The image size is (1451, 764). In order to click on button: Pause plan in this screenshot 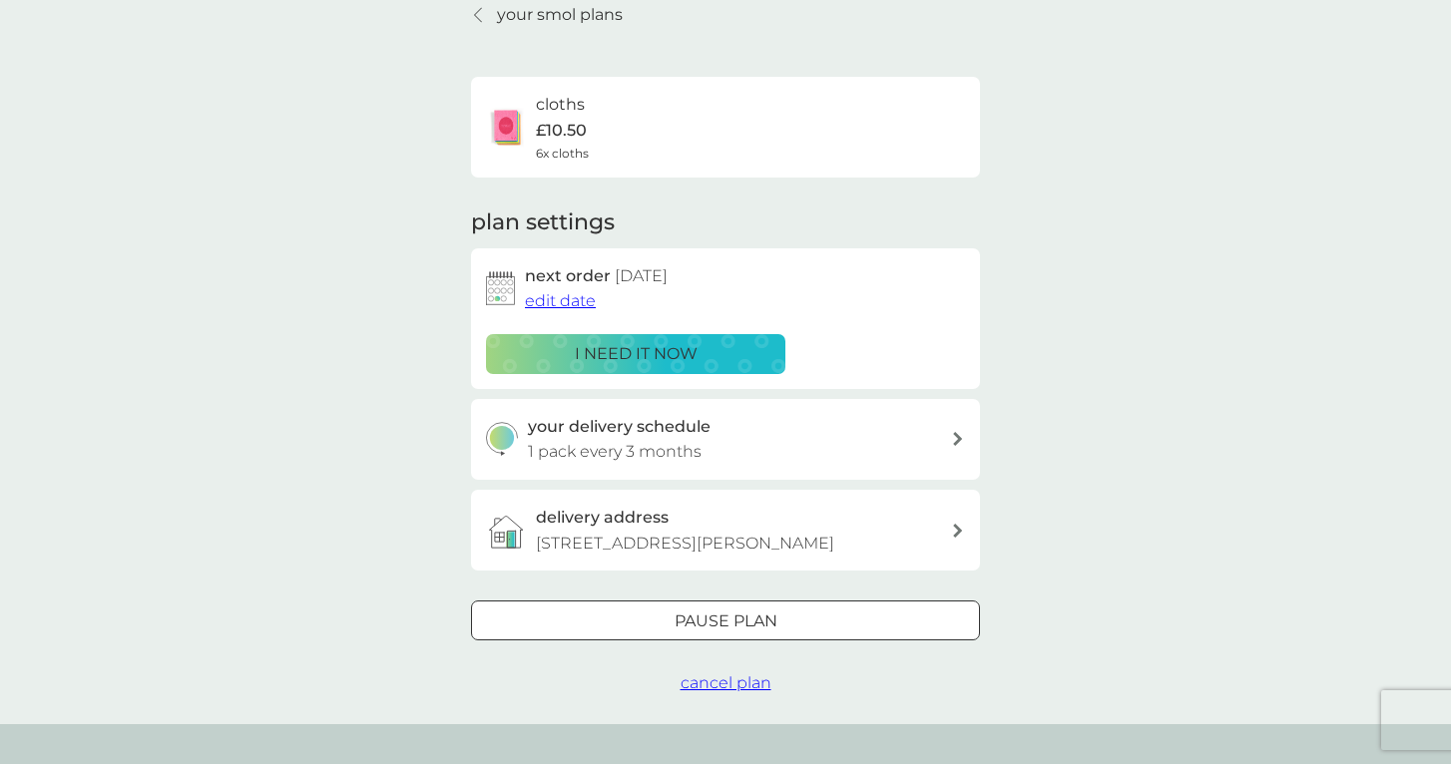, I will do `click(725, 621)`.